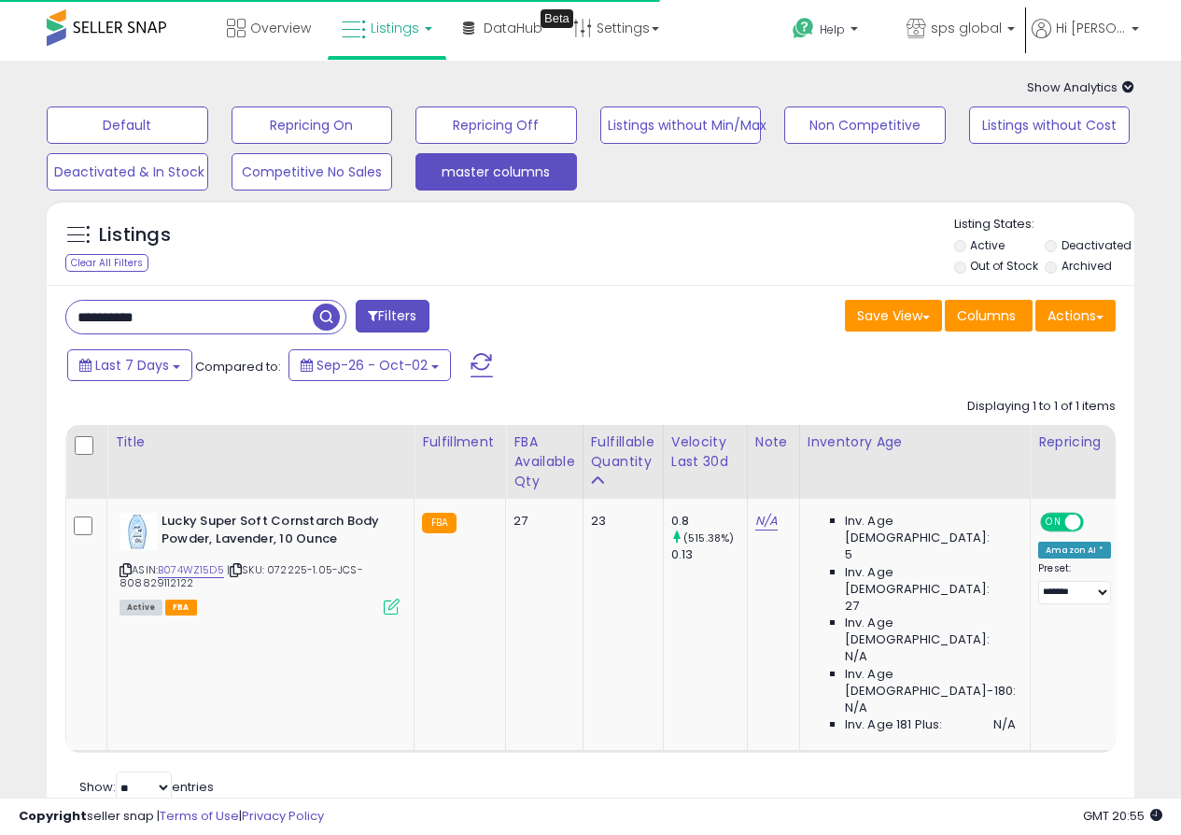 The image size is (1181, 835). I want to click on div: Inventory Age, so click(915, 442).